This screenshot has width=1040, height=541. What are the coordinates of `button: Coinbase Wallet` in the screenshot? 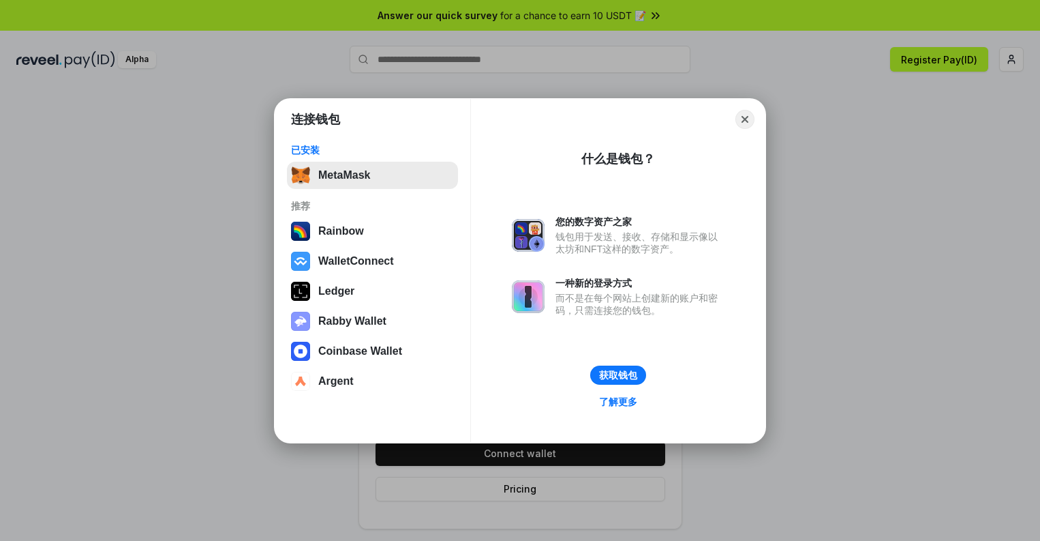 It's located at (372, 351).